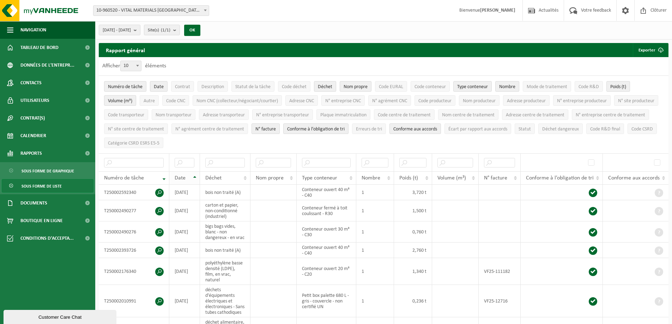 The height and width of the screenshot is (324, 672). Describe the element at coordinates (605, 129) in the screenshot. I see `button: Code R&D finalCode R&amp;D final: Activate to sort` at that location.